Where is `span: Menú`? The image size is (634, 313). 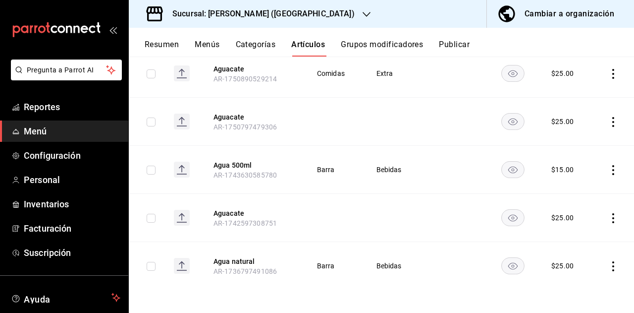
span: Menú is located at coordinates (72, 131).